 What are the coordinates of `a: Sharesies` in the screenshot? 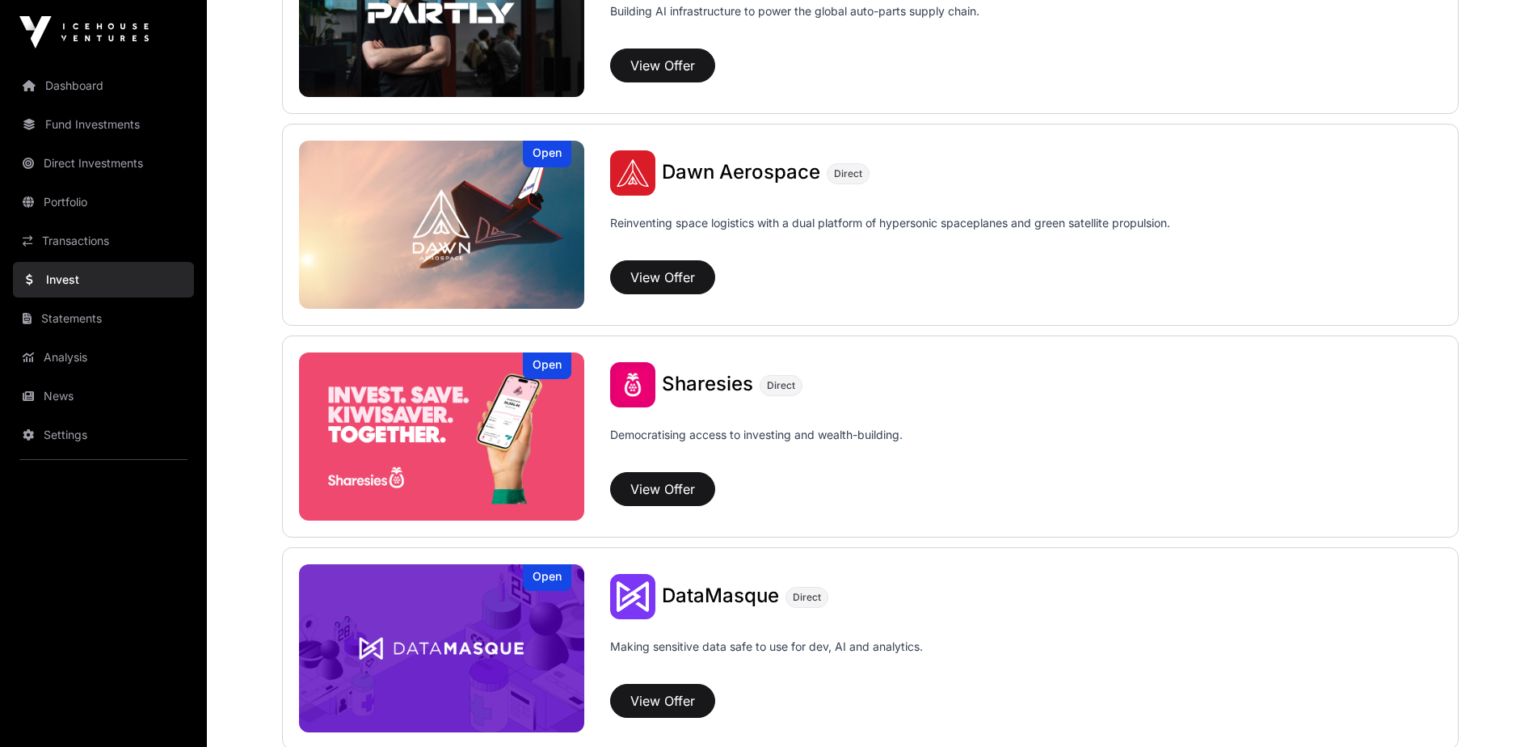 It's located at (707, 385).